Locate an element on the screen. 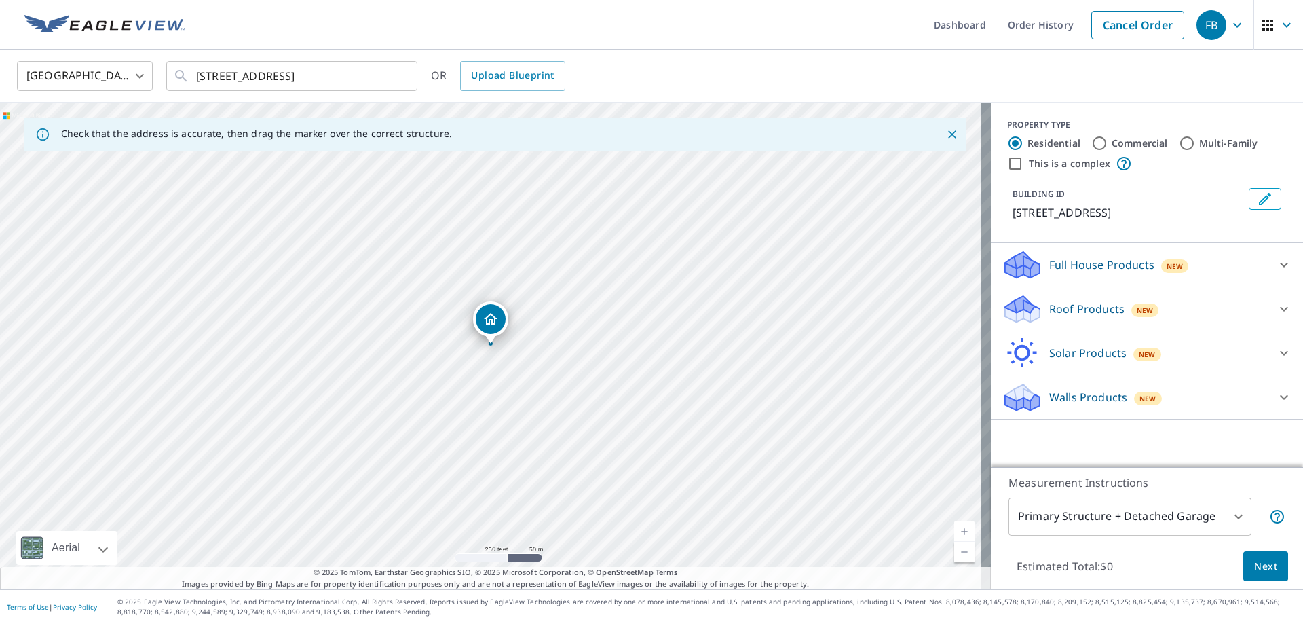 This screenshot has height=624, width=1303. p: Walls Products is located at coordinates (1088, 397).